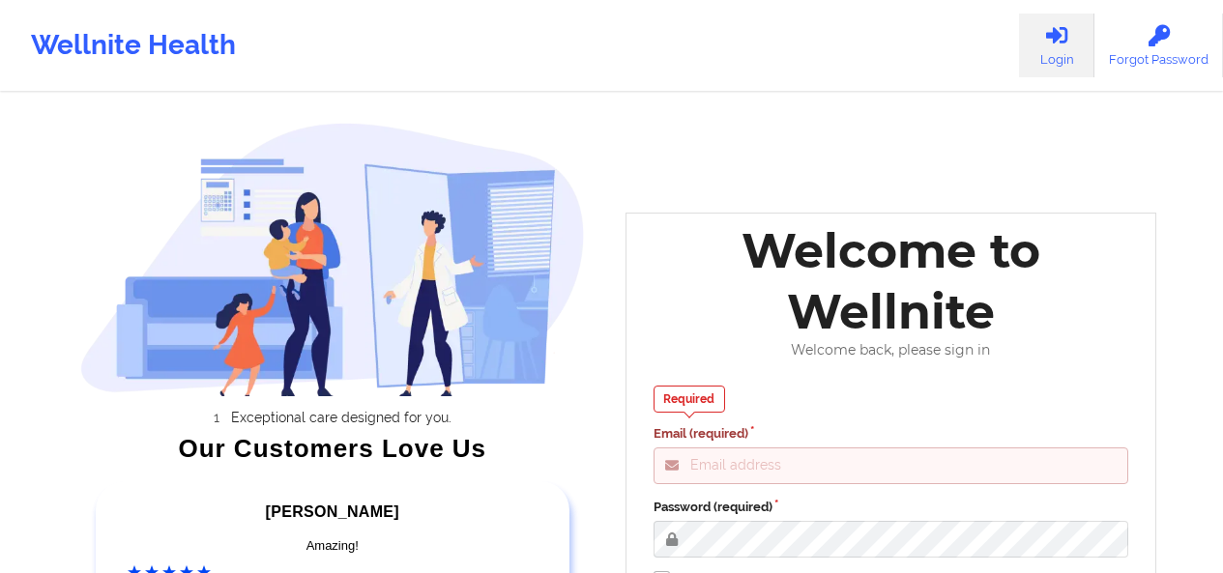 The height and width of the screenshot is (573, 1223). Describe the element at coordinates (1158, 45) in the screenshot. I see `a: Forgot Password` at that location.